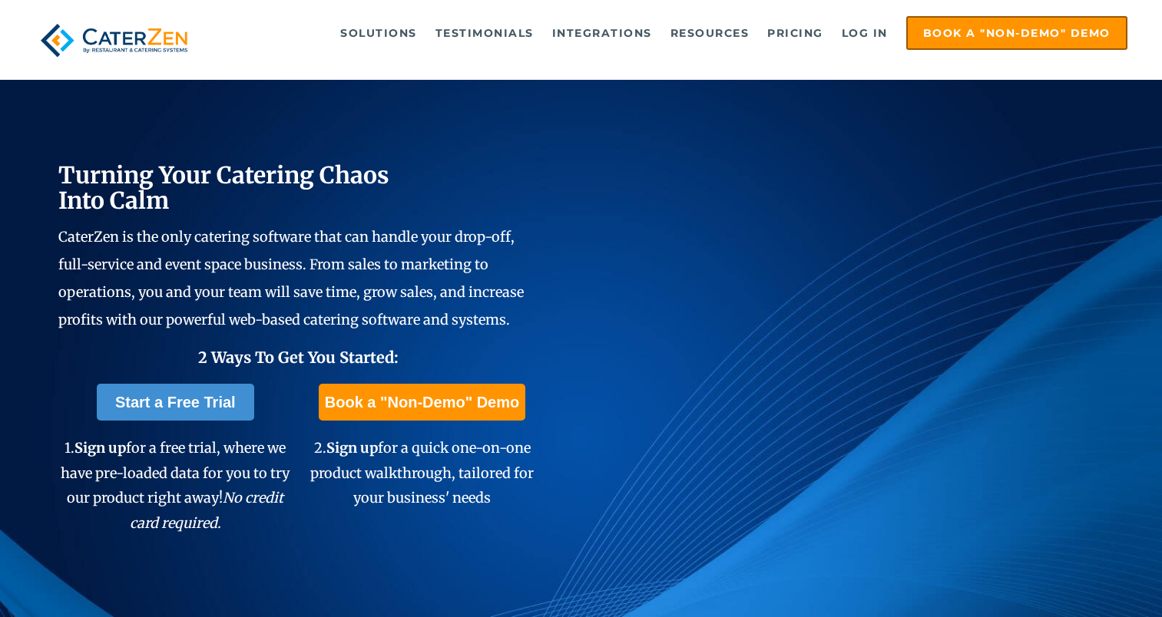 This screenshot has height=617, width=1162. What do you see at coordinates (485, 33) in the screenshot?
I see `a: Testimonials` at bounding box center [485, 33].